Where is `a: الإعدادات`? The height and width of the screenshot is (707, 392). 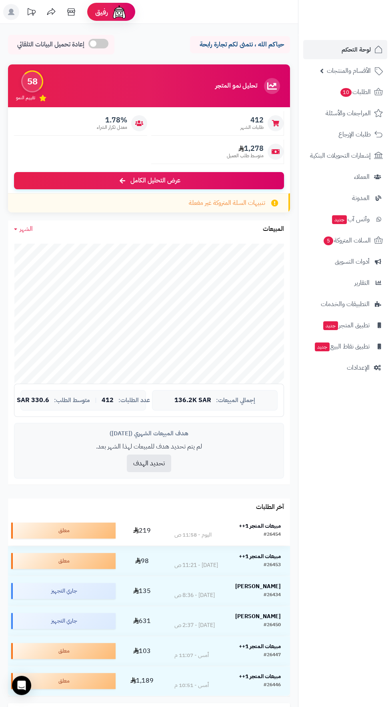 a: الإعدادات is located at coordinates (345, 368).